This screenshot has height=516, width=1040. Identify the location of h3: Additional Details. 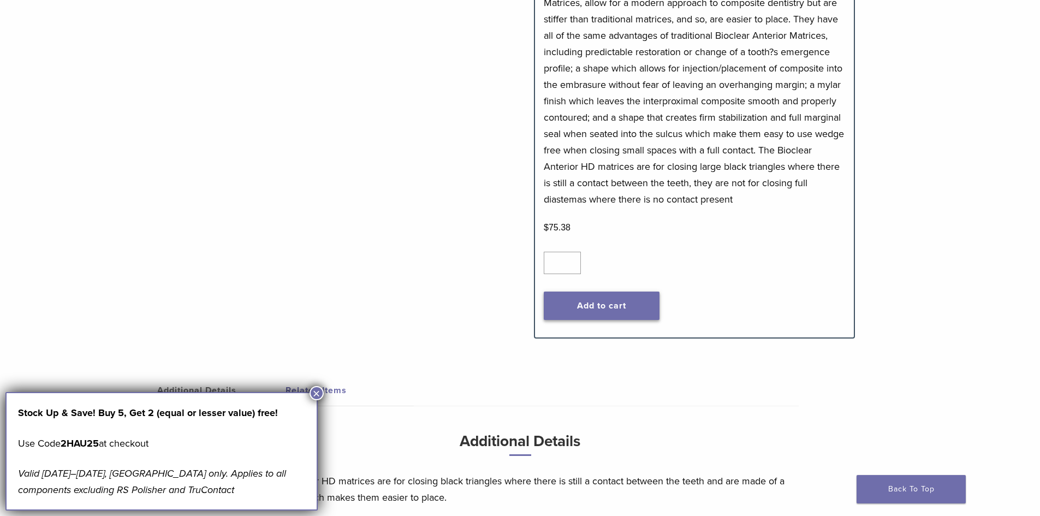
(520, 446).